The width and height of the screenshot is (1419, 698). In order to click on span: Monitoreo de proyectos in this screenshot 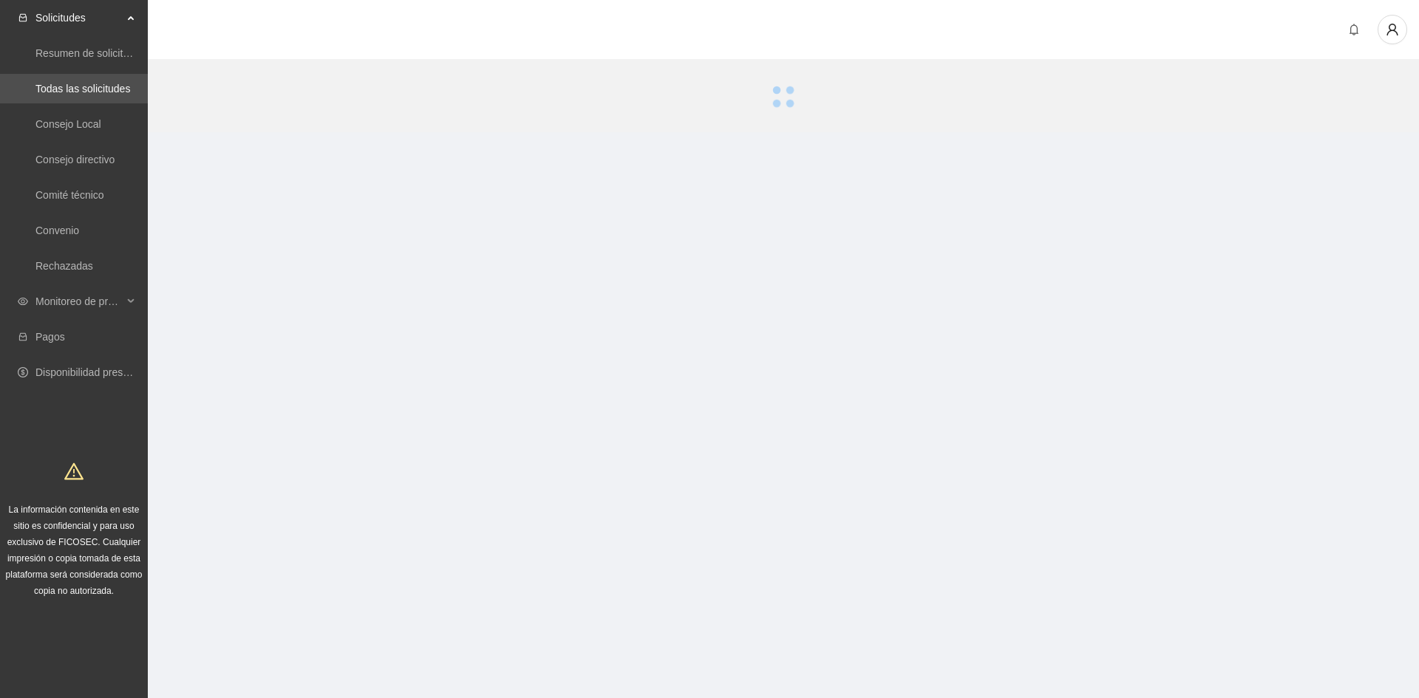, I will do `click(79, 302)`.